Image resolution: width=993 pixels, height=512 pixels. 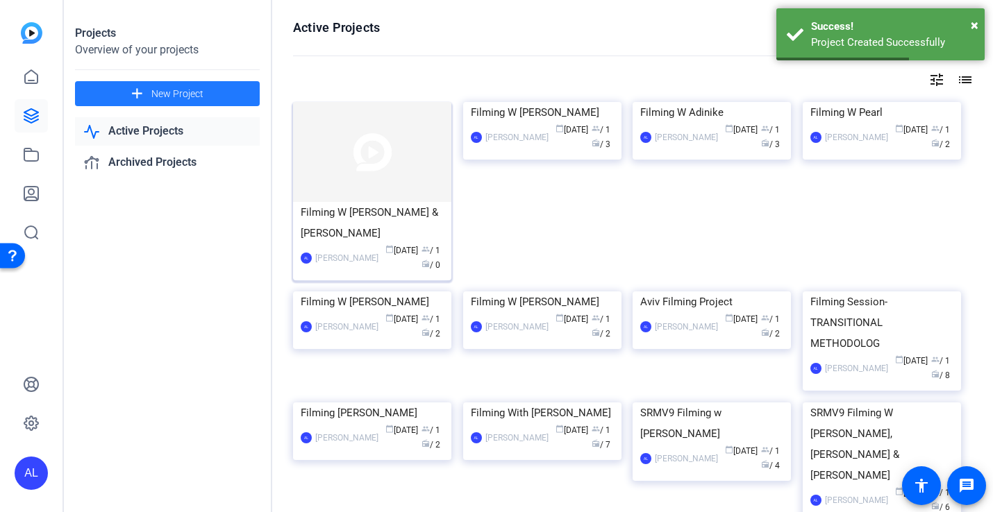 What do you see at coordinates (964, 80) in the screenshot?
I see `mat-icon: list` at bounding box center [964, 80].